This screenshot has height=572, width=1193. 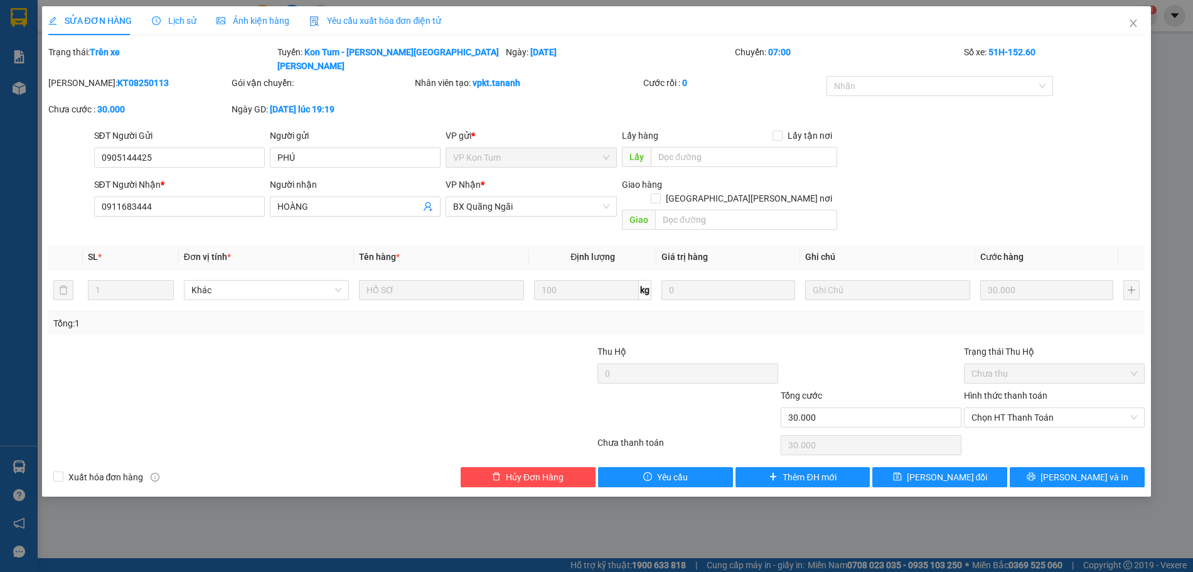 What do you see at coordinates (531, 136) in the screenshot?
I see `div: VP gửi` at bounding box center [531, 136].